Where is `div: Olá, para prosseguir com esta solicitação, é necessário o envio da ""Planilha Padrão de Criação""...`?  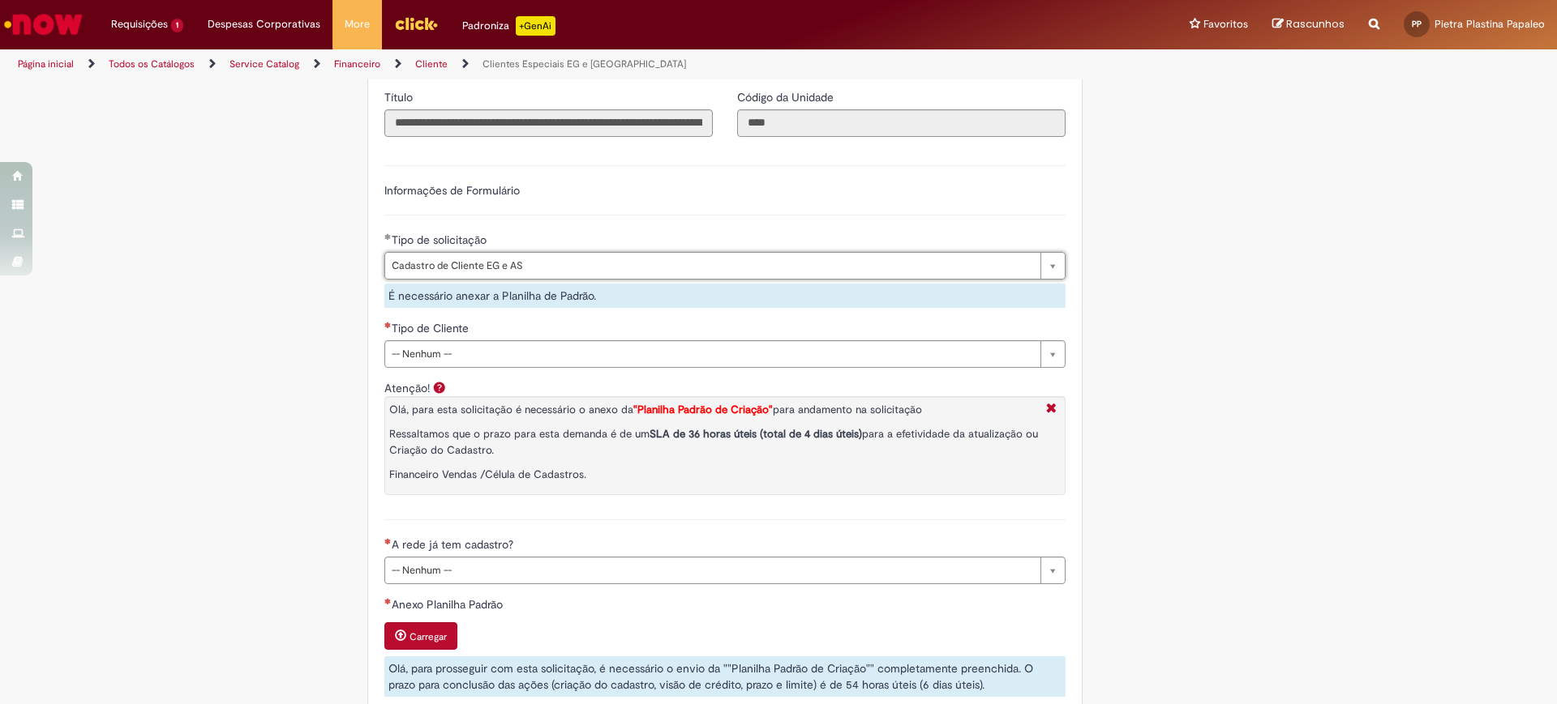
div: Olá, para prosseguir com esta solicitação, é necessário o envio da ""Planilha Padrão de Criação""... is located at coordinates (725, 677).